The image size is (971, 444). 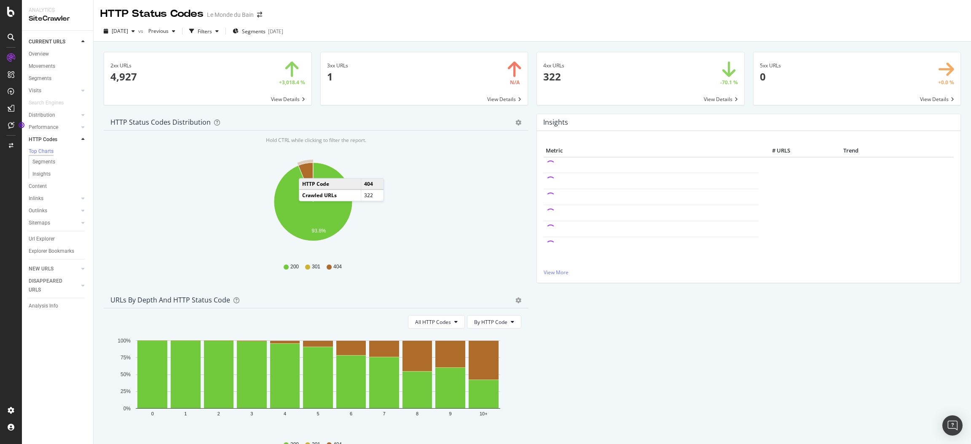 I want to click on a: CURRENT URLS, so click(x=54, y=42).